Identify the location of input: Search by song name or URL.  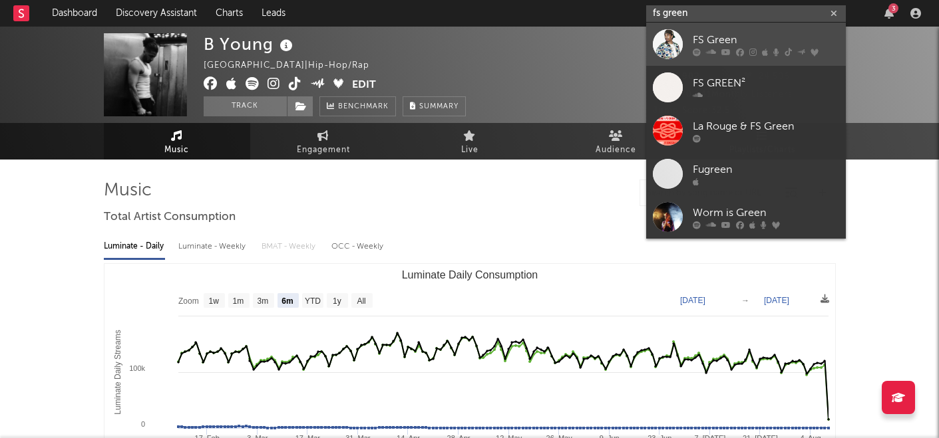
(710, 194).